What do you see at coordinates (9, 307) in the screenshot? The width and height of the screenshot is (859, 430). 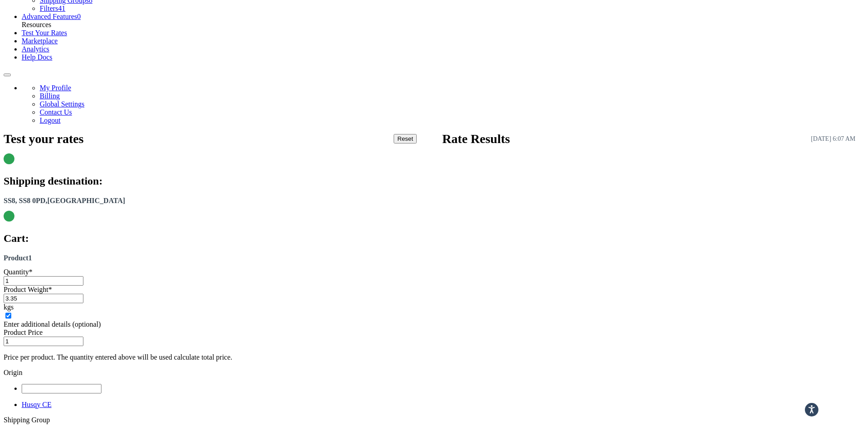 I see `span: kgs` at bounding box center [9, 307].